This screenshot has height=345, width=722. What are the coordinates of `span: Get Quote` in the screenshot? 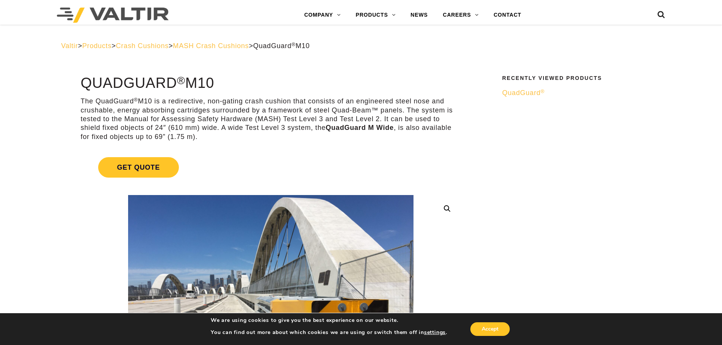 It's located at (138, 168).